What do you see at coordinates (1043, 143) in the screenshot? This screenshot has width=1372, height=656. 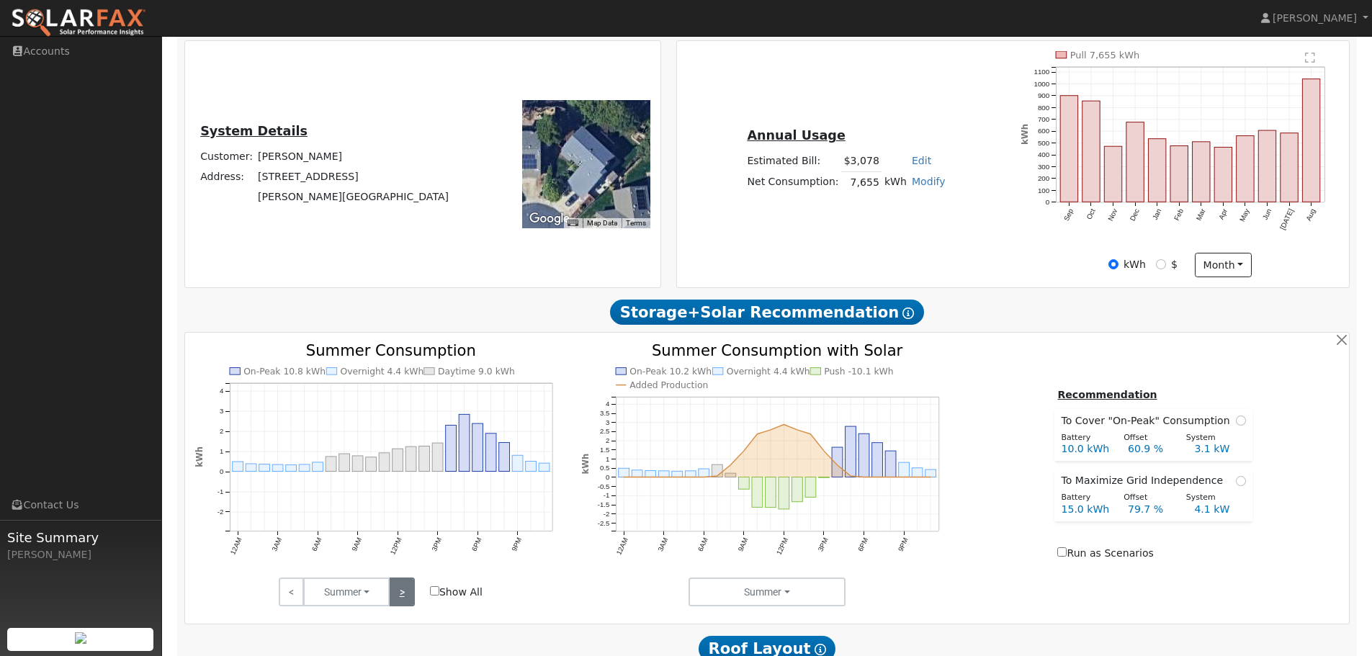 I see `text: 500` at bounding box center [1043, 143].